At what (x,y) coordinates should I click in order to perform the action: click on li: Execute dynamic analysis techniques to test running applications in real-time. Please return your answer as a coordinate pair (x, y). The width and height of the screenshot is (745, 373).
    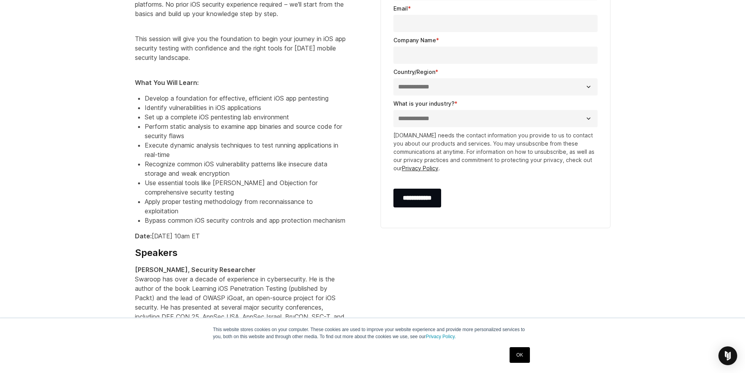
    Looking at the image, I should click on (245, 150).